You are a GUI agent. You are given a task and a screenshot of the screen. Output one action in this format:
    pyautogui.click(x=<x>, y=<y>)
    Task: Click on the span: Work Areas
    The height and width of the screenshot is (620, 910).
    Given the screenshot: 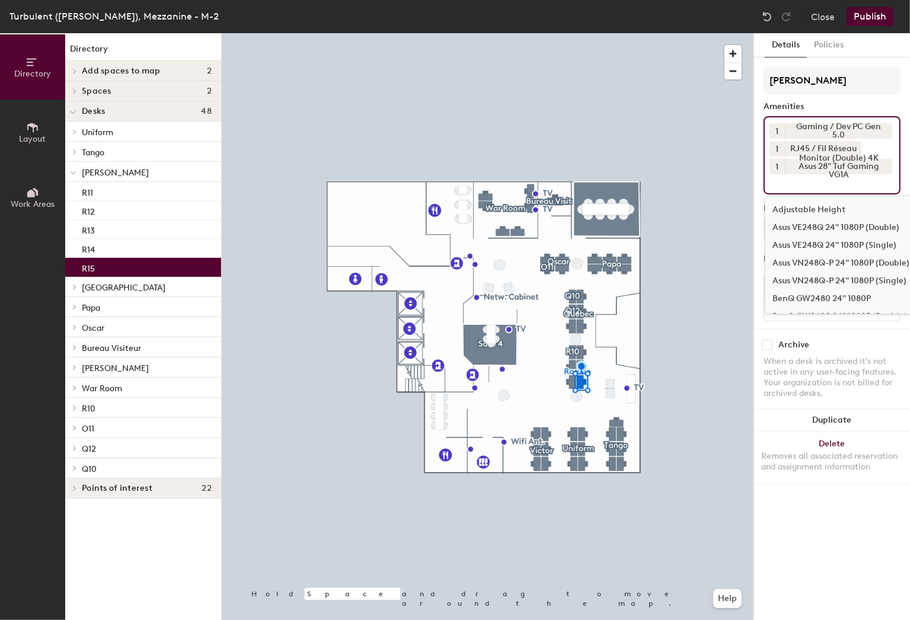 What is the action you would take?
    pyautogui.click(x=33, y=204)
    